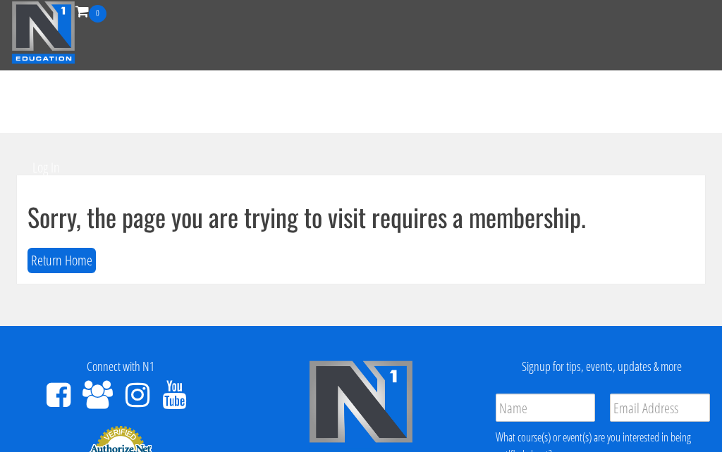  Describe the element at coordinates (296, 99) in the screenshot. I see `a: Contact` at that location.